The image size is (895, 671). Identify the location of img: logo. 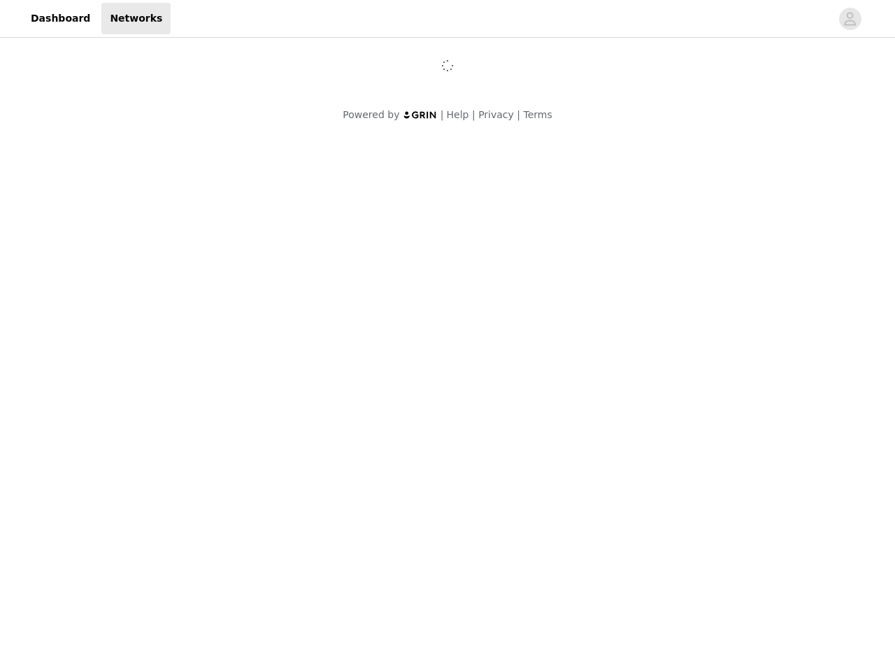
(420, 115).